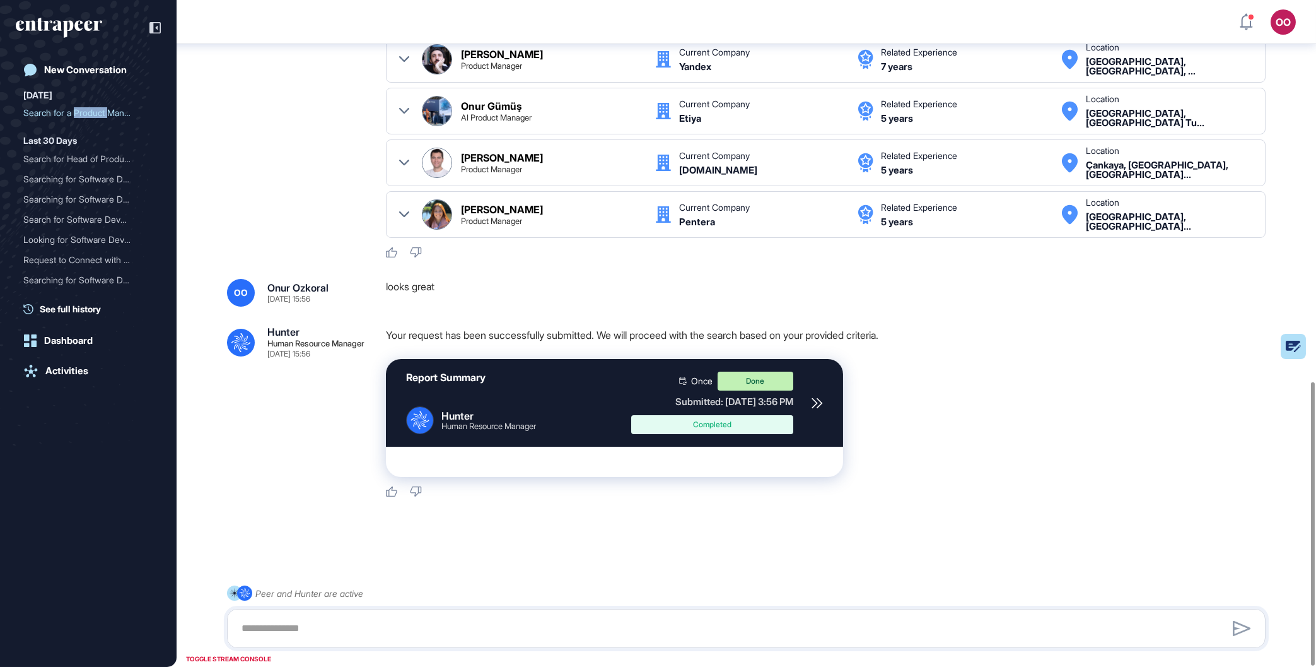 This screenshot has height=667, width=1316. Describe the element at coordinates (59, 28) in the screenshot. I see `div: entrapeer-logo` at that location.